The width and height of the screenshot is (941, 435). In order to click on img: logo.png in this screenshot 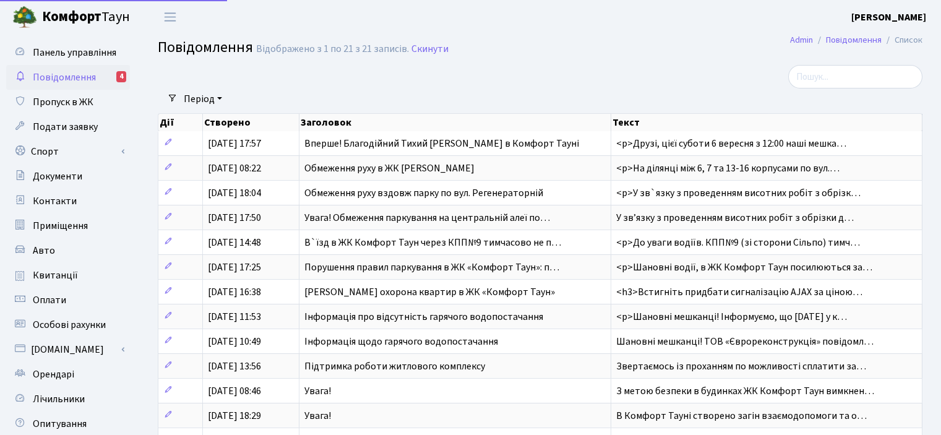, I will do `click(25, 17)`.